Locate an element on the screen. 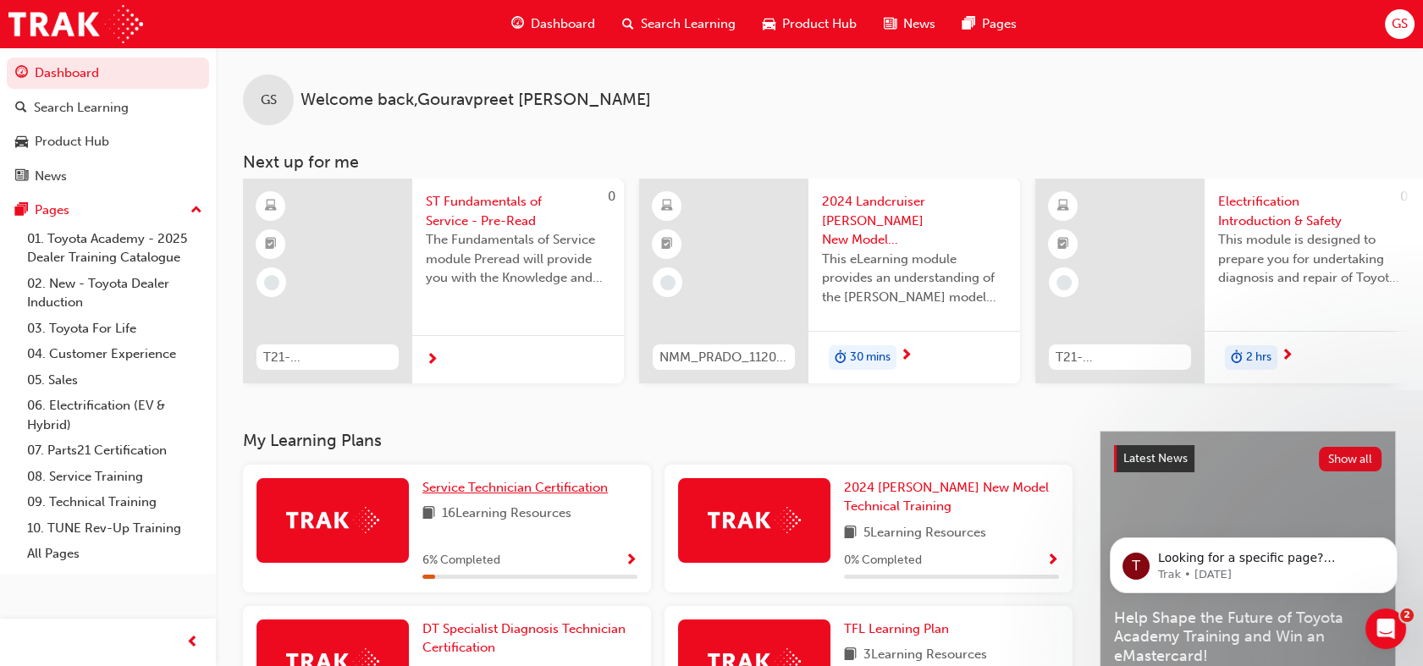 The height and width of the screenshot is (666, 1423). span: Help Shape the Future of Toyota Academy Training and Win an eMastercard! is located at coordinates (1248, 638).